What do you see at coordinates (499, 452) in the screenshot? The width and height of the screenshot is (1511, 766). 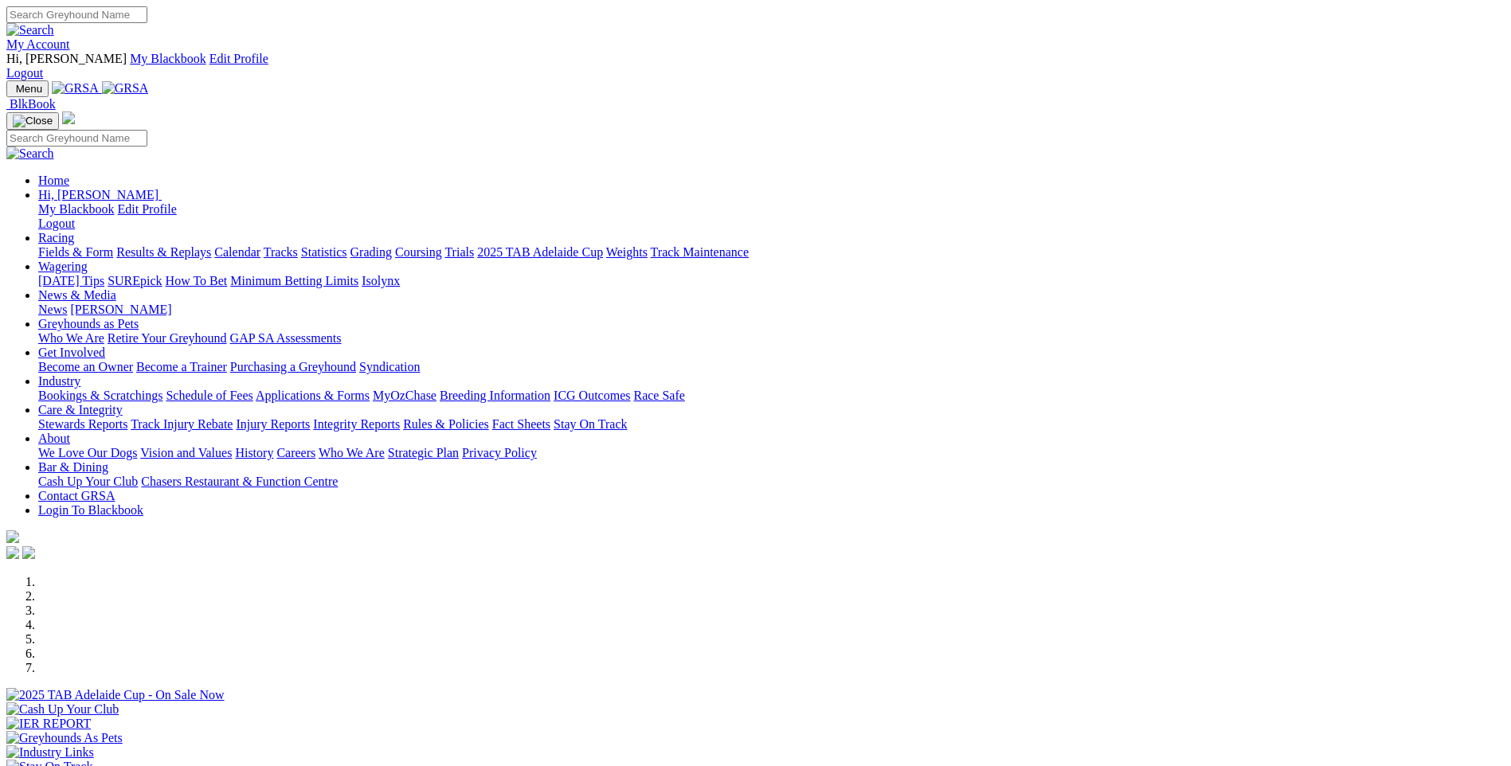 I see `a: Privacy Policy` at bounding box center [499, 452].